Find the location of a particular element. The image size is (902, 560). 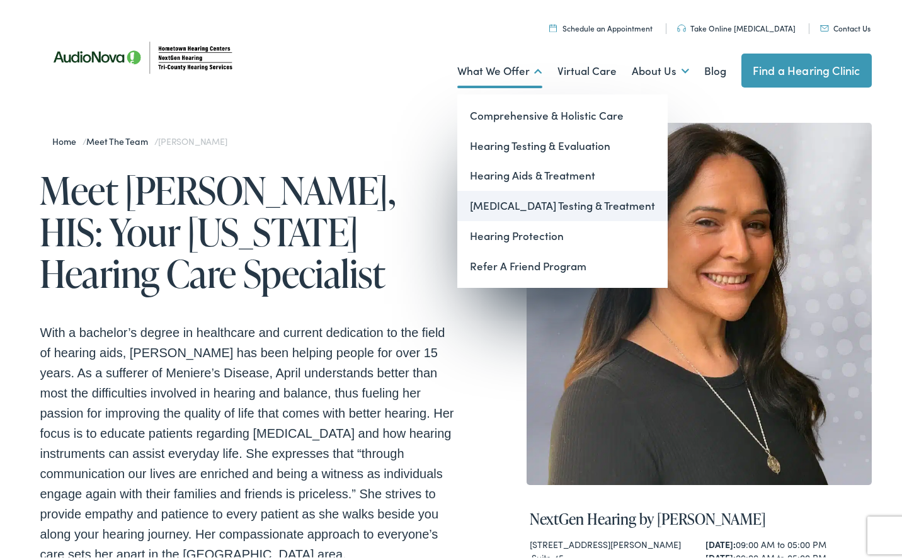

a: Find a Hearing Clinic is located at coordinates (806, 67).